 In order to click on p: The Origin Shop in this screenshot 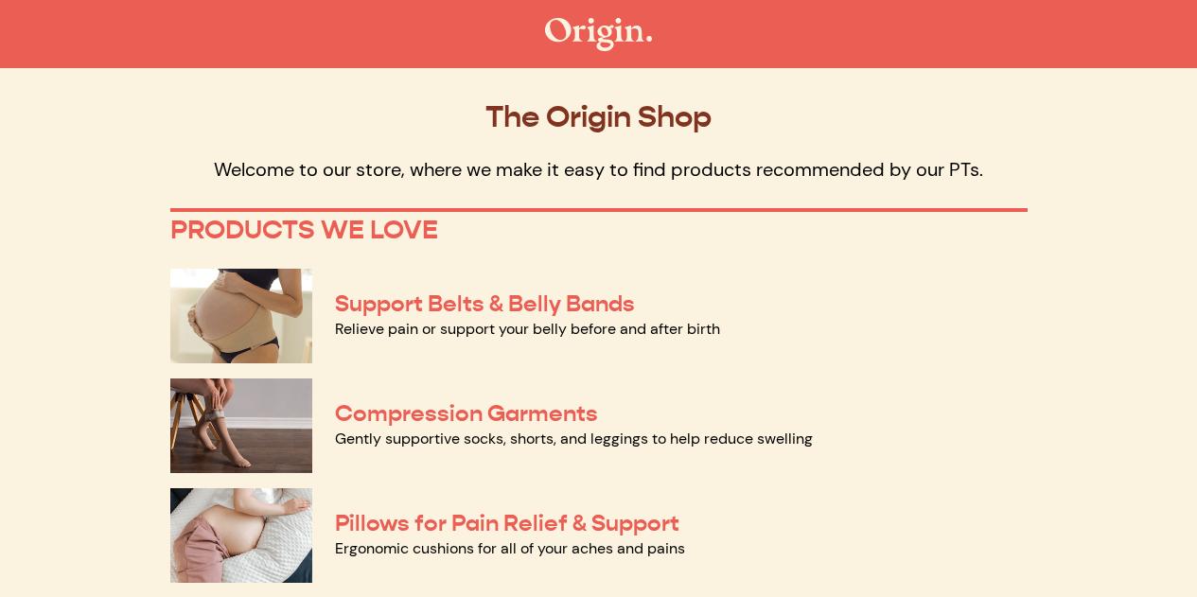, I will do `click(599, 116)`.